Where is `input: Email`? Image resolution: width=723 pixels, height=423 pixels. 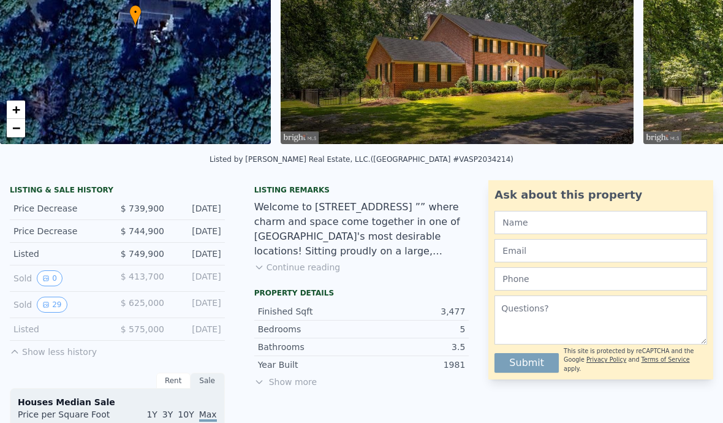
input: Email is located at coordinates (600, 250).